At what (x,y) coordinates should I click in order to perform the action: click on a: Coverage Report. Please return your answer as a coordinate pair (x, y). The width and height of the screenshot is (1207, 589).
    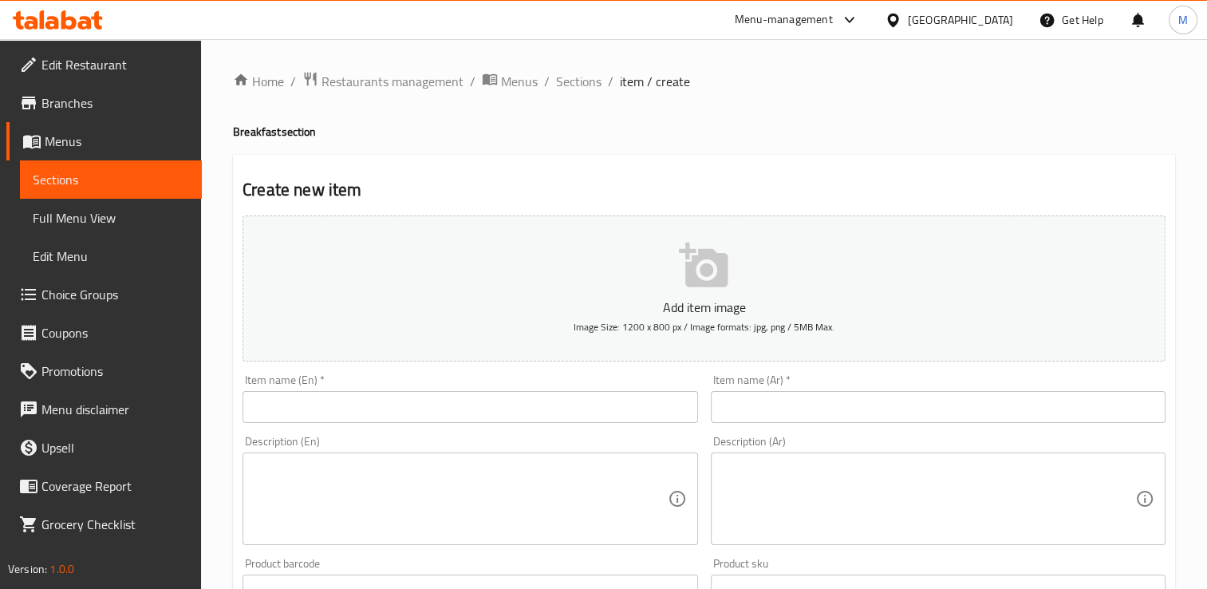
    Looking at the image, I should click on (104, 486).